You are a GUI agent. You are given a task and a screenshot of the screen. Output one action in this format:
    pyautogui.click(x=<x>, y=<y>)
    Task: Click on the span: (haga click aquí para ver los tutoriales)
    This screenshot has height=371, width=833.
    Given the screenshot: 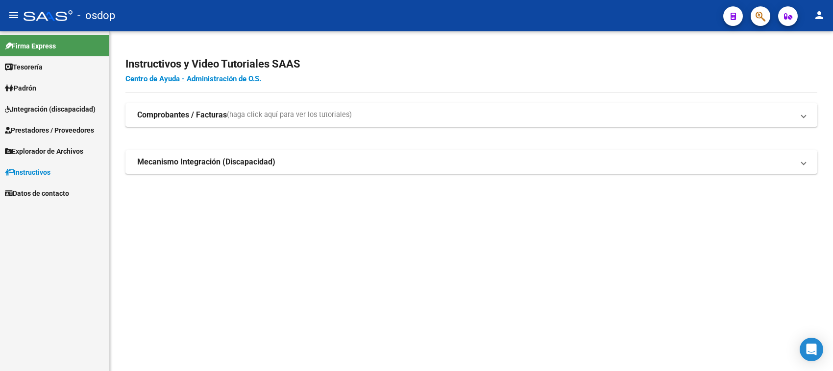 What is the action you would take?
    pyautogui.click(x=289, y=115)
    